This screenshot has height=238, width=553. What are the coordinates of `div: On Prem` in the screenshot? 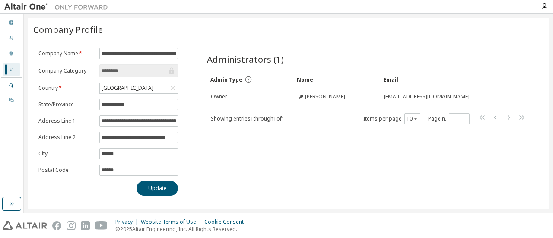 It's located at (12, 100).